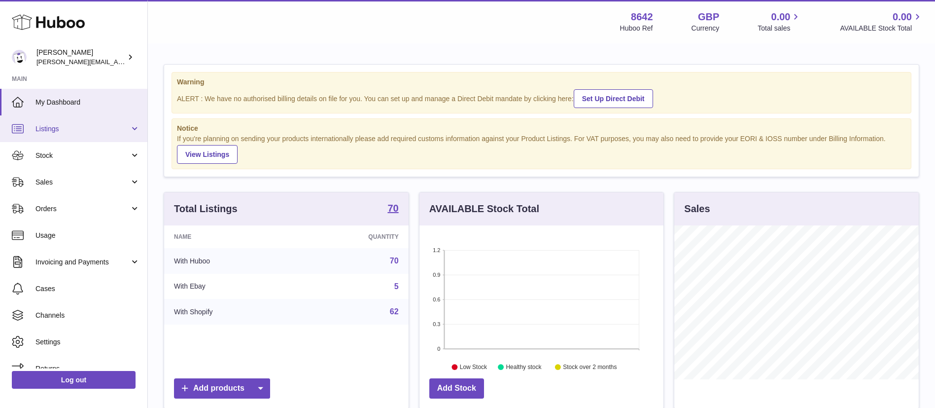  Describe the element at coordinates (613, 99) in the screenshot. I see `a: Set Up Direct Debit` at that location.